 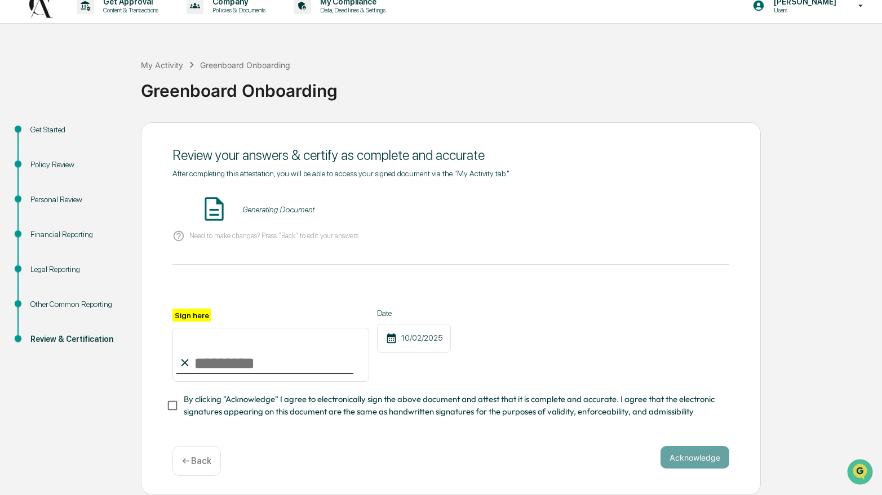 I want to click on div: Personal Review, so click(x=77, y=199).